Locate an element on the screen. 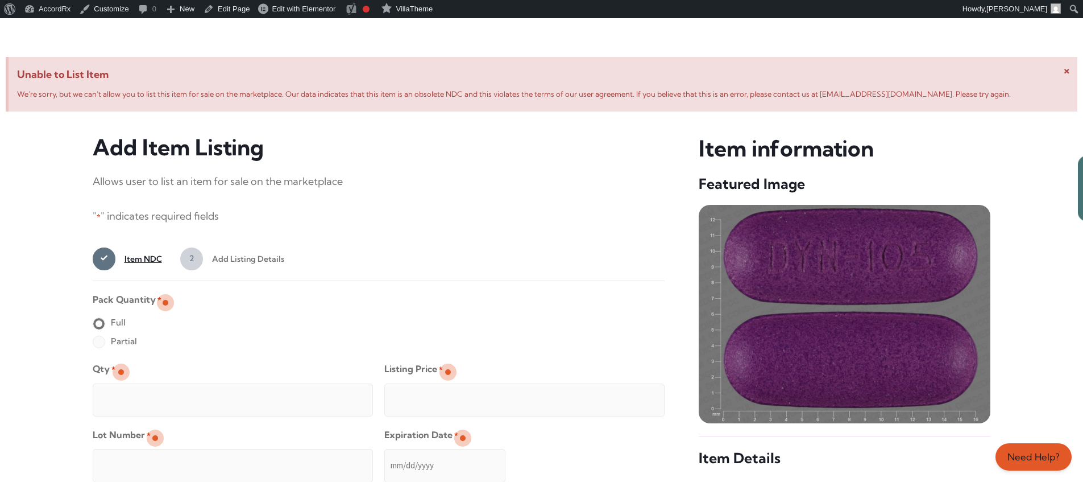 The image size is (1083, 482). span: Unable to List Item is located at coordinates (543, 74).